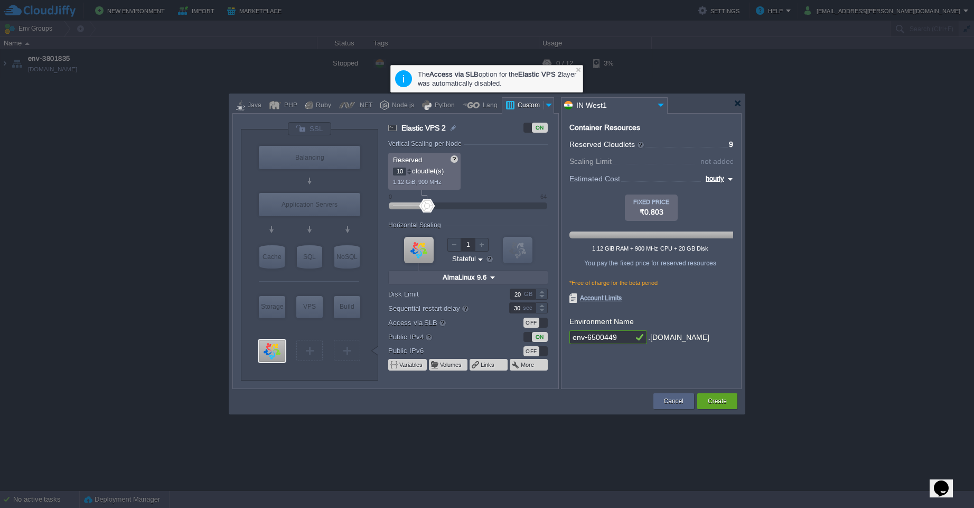 This screenshot has height=508, width=974. Describe the element at coordinates (595, 179) in the screenshot. I see `span: Estimated Cost` at that location.